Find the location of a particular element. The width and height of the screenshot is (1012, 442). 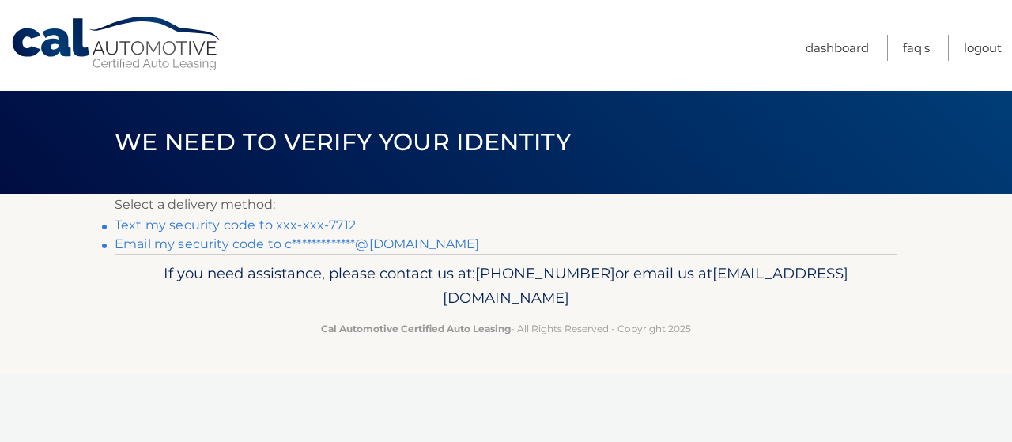

p: If you need assistance, please contact us at: or email us at is located at coordinates (506, 286).